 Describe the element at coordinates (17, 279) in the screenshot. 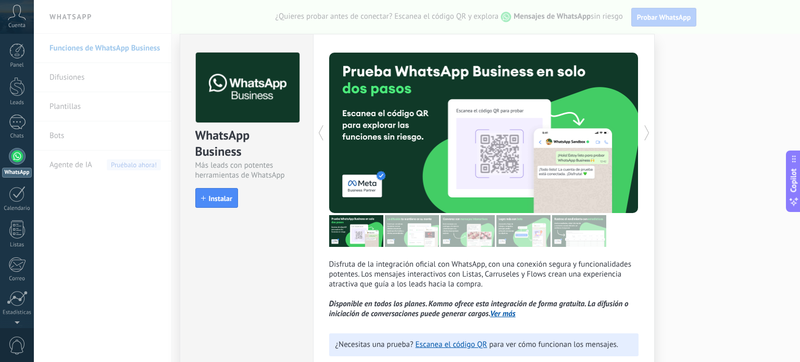

I see `div: Correo` at that location.